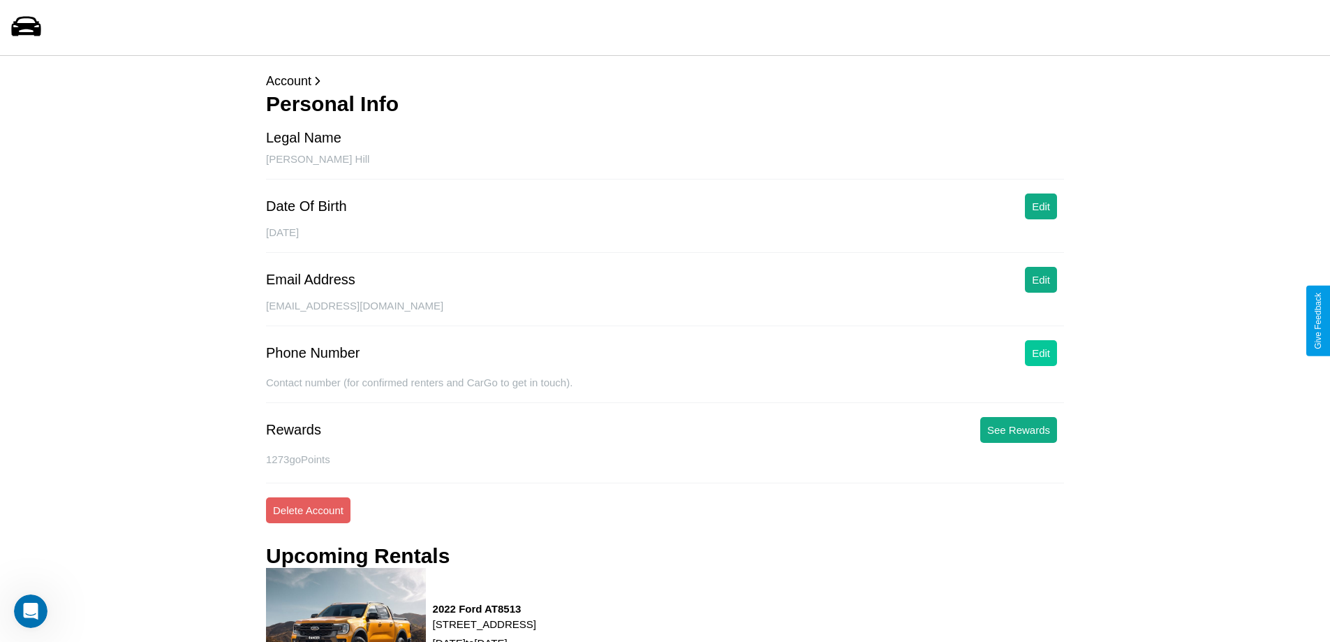  What do you see at coordinates (665, 81) in the screenshot?
I see `p: Account` at bounding box center [665, 81].